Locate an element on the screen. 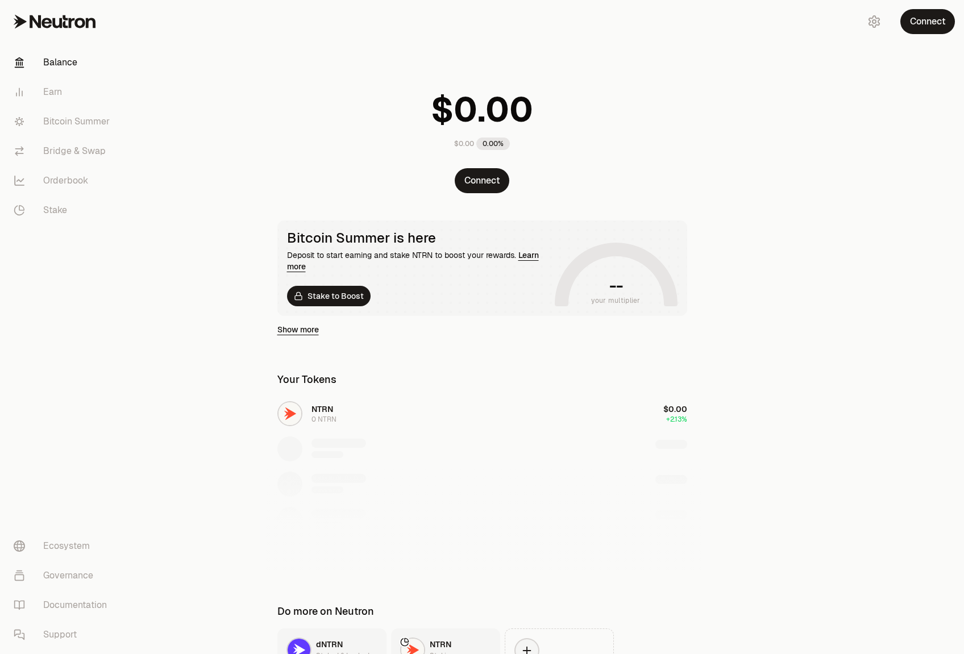 The image size is (964, 654). a: Stake is located at coordinates (64, 210).